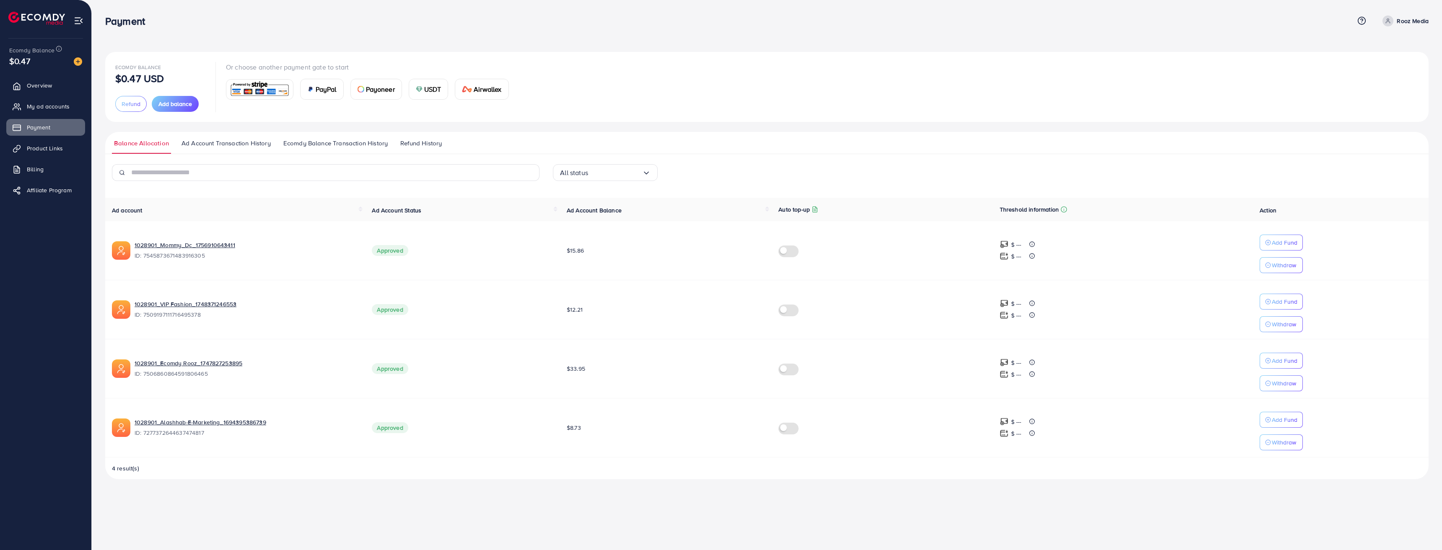 This screenshot has width=1442, height=550. I want to click on a: cardPayPal, so click(322, 89).